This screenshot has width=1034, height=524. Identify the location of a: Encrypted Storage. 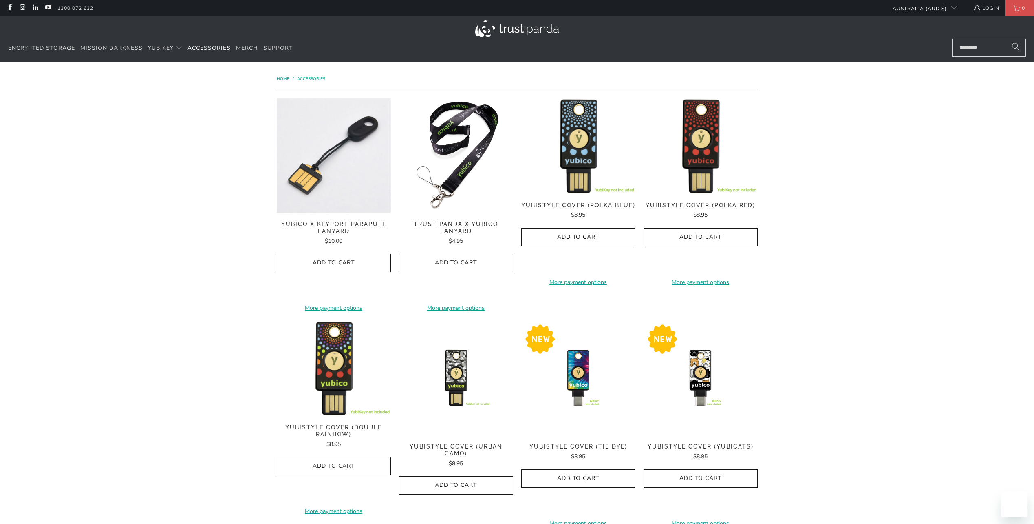
(42, 48).